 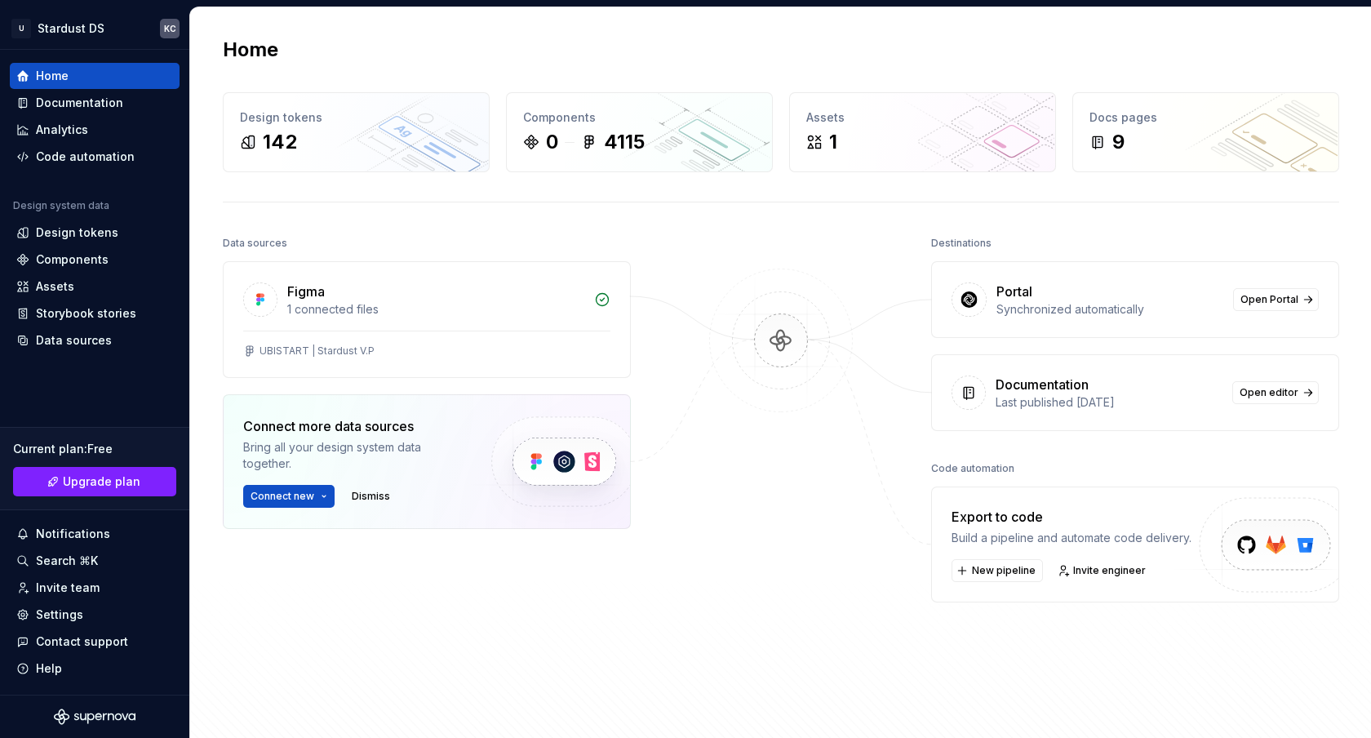 I want to click on a: Open editor, so click(x=1275, y=392).